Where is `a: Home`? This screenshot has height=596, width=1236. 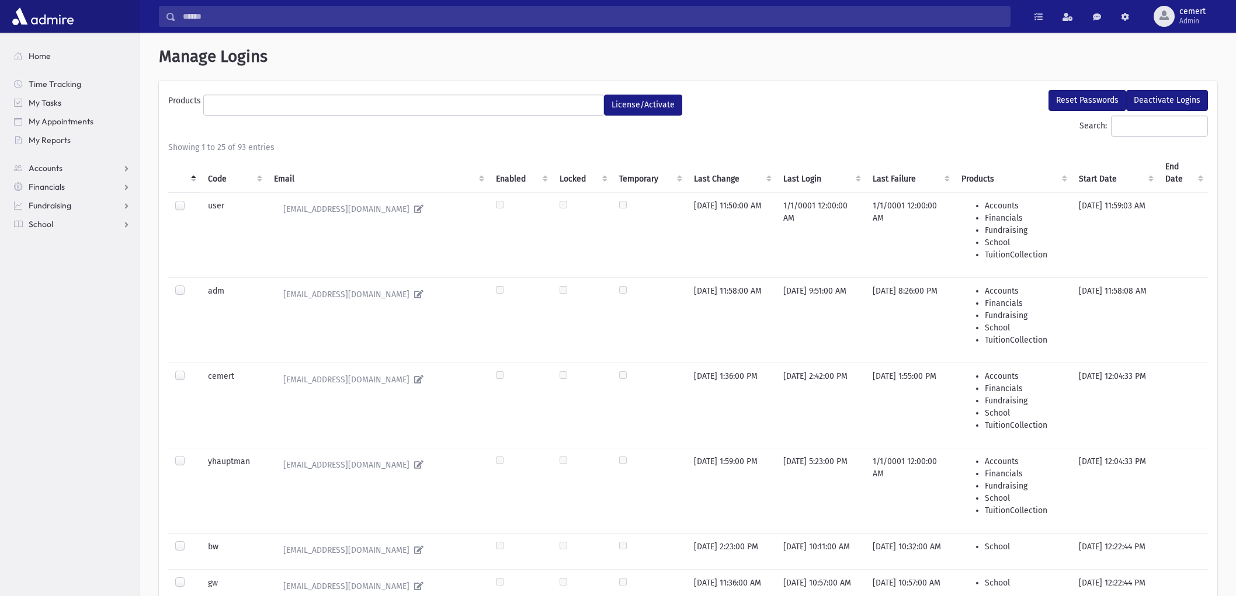
a: Home is located at coordinates (72, 56).